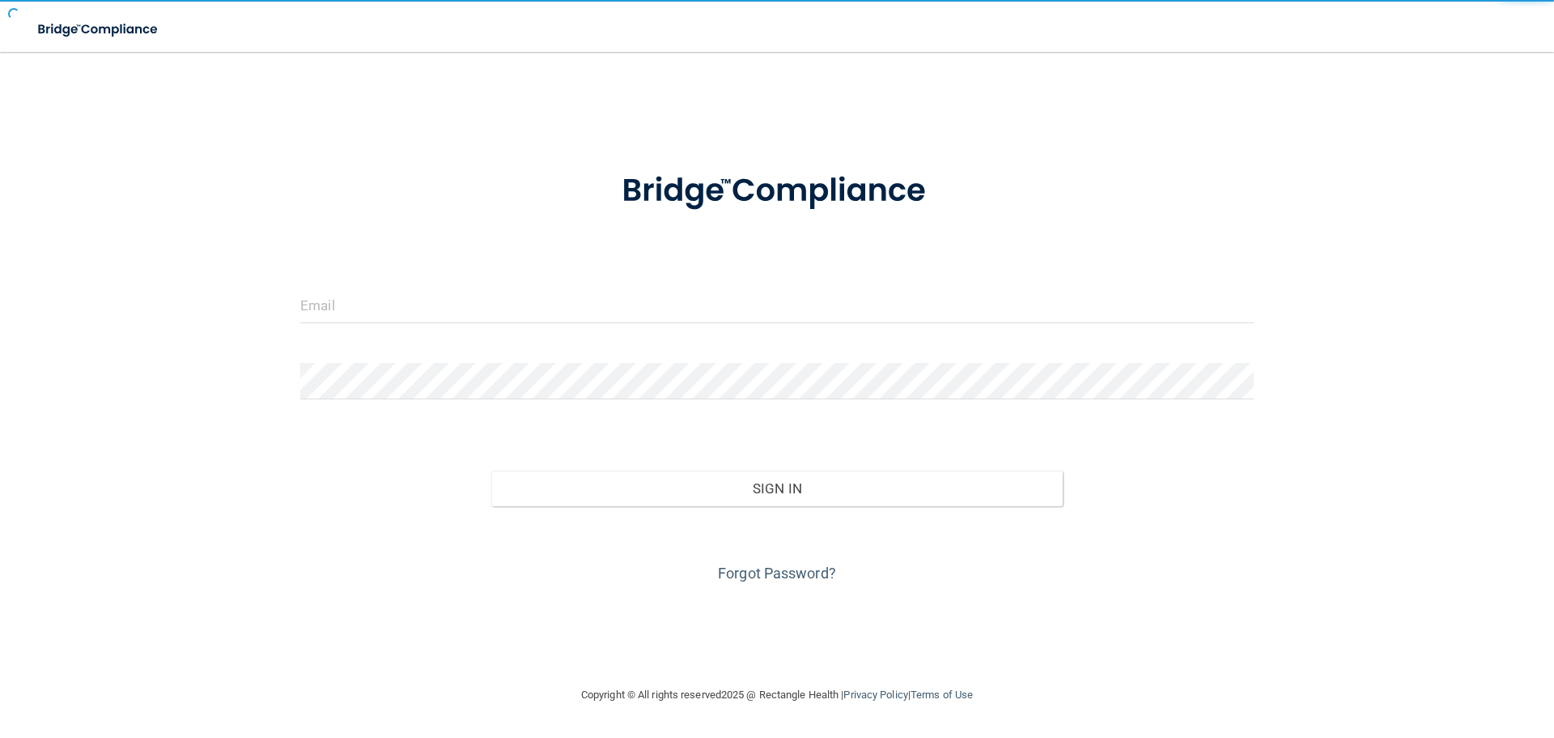  Describe the element at coordinates (777, 488) in the screenshot. I see `button: Sign In` at that location.